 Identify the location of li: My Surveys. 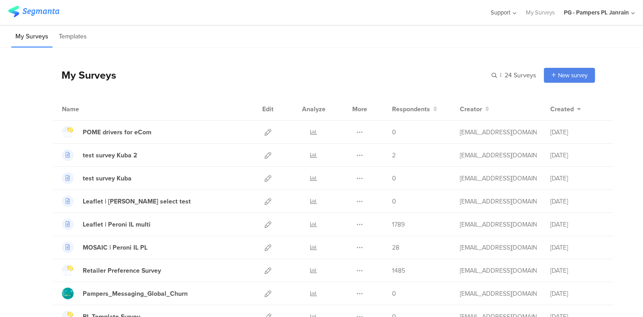
(32, 37).